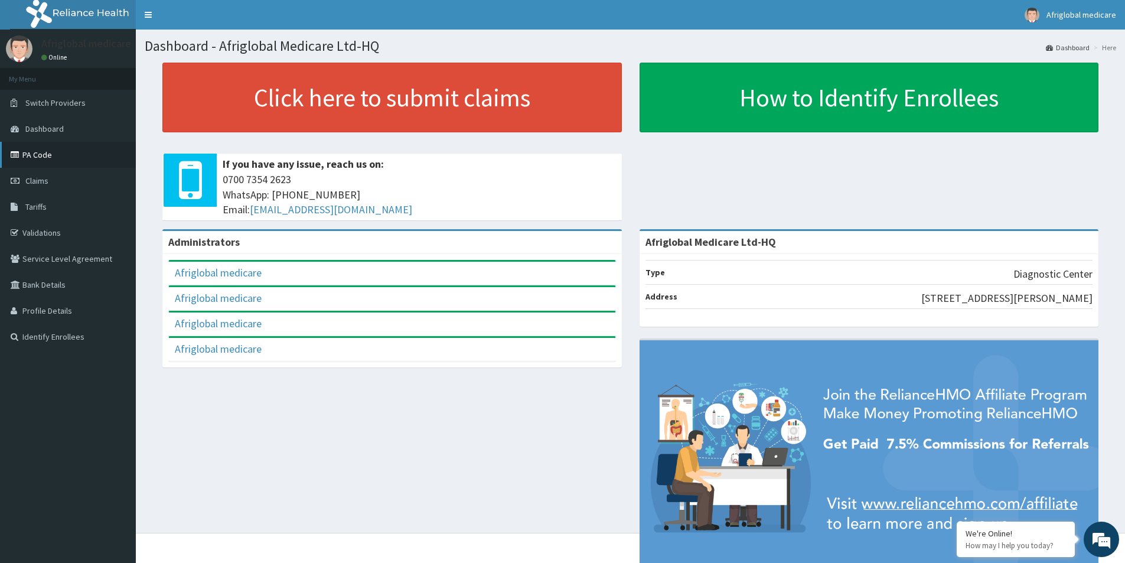  What do you see at coordinates (44, 129) in the screenshot?
I see `span: Dashboard` at bounding box center [44, 129].